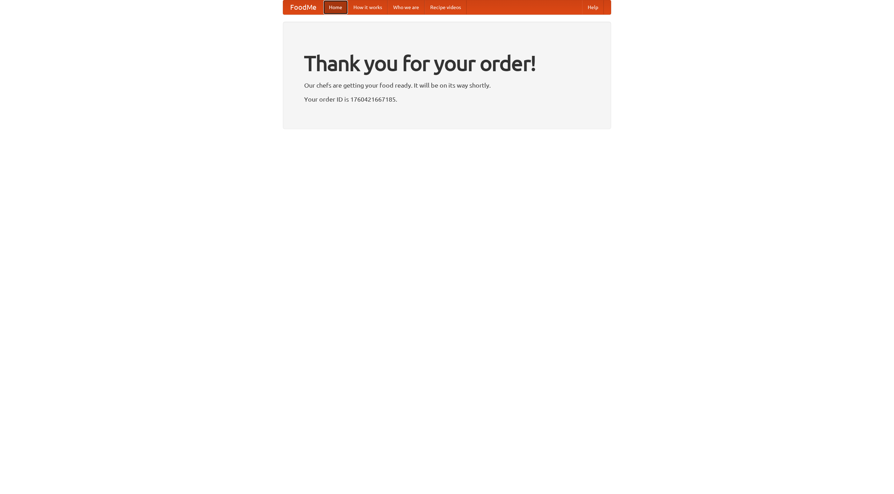  I want to click on p: Our chefs are getting your food ready. It will be on its way shortly., so click(447, 85).